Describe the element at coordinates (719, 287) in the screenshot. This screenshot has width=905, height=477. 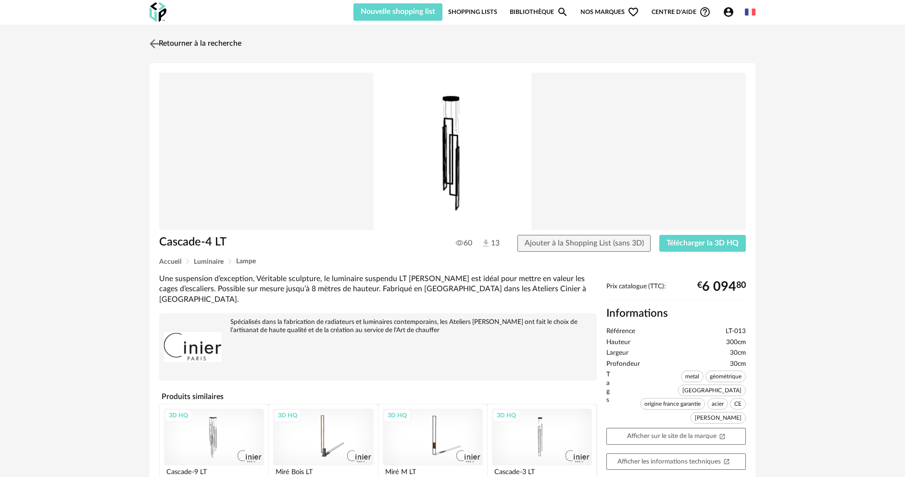
I see `span: 6 094` at that location.